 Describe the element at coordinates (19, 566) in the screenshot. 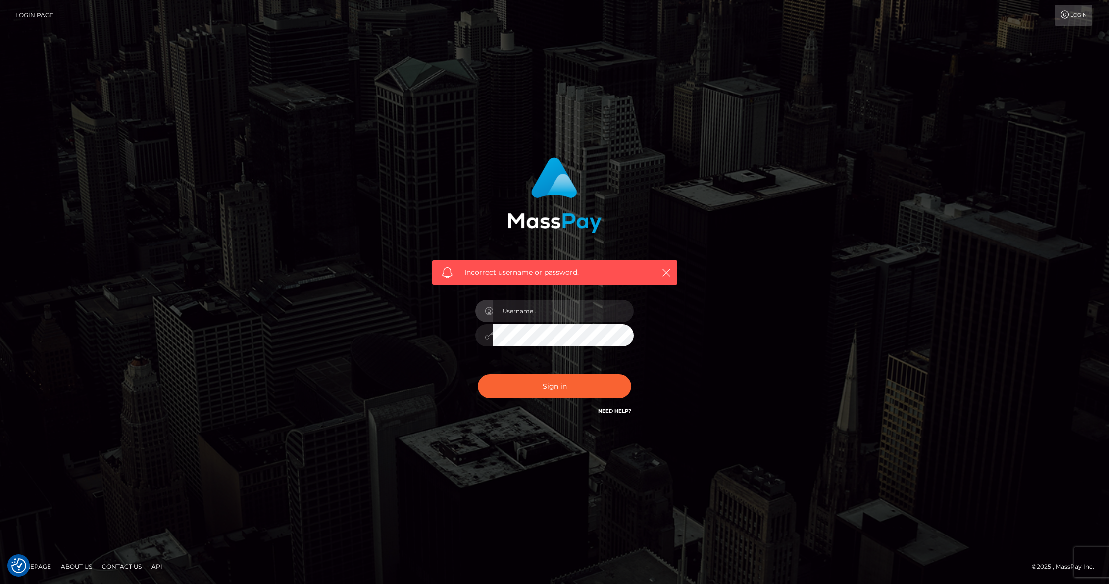

I see `button: Consent Preferences` at that location.